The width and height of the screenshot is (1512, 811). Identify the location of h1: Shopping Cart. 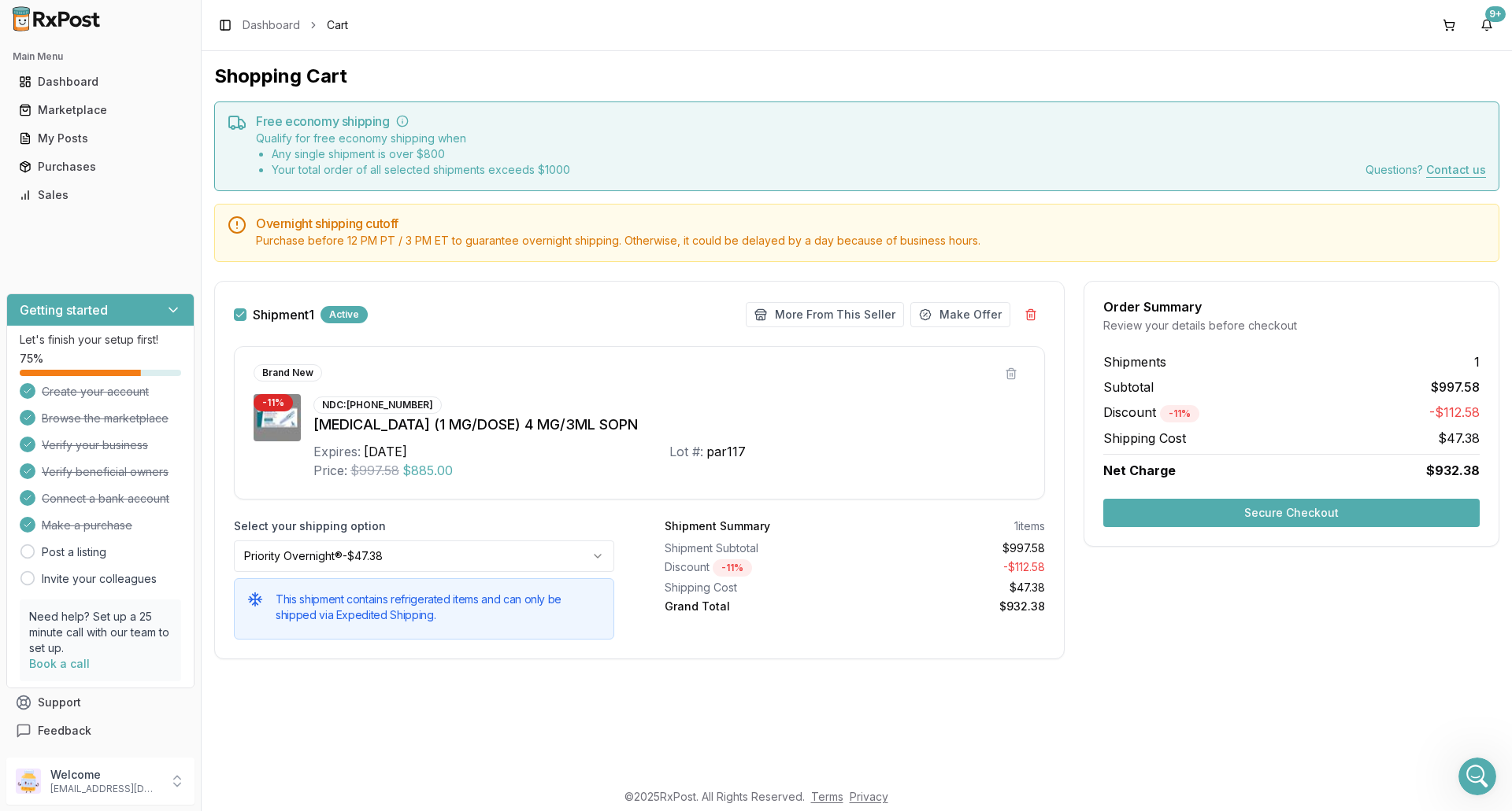
(857, 77).